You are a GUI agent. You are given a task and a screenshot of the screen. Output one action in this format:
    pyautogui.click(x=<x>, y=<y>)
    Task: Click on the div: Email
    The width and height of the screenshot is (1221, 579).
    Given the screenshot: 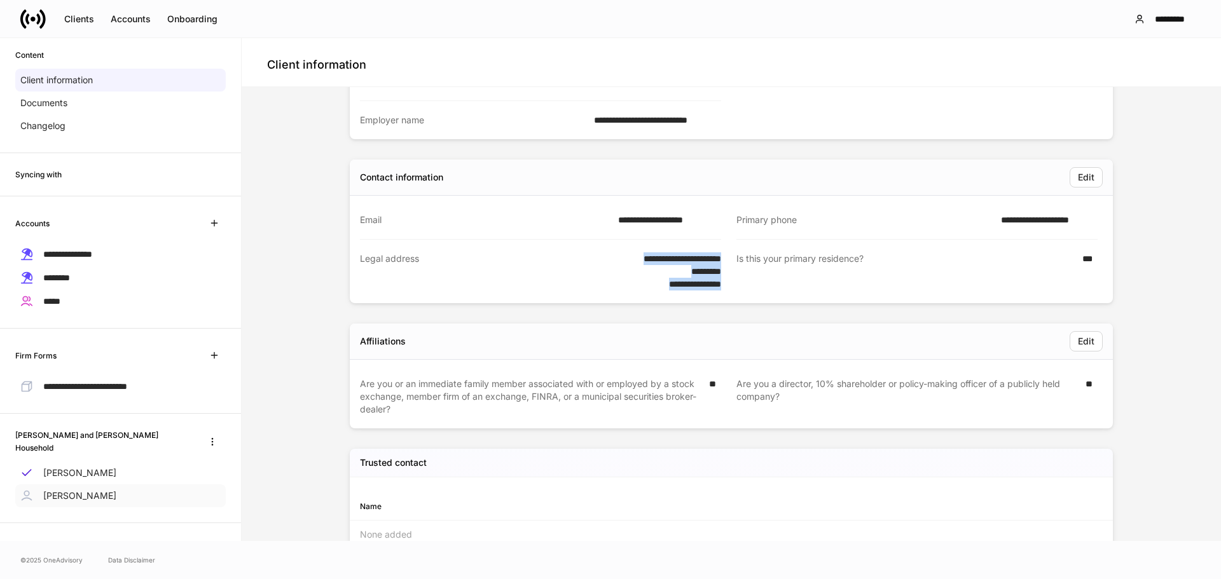 What is the action you would take?
    pyautogui.click(x=485, y=220)
    